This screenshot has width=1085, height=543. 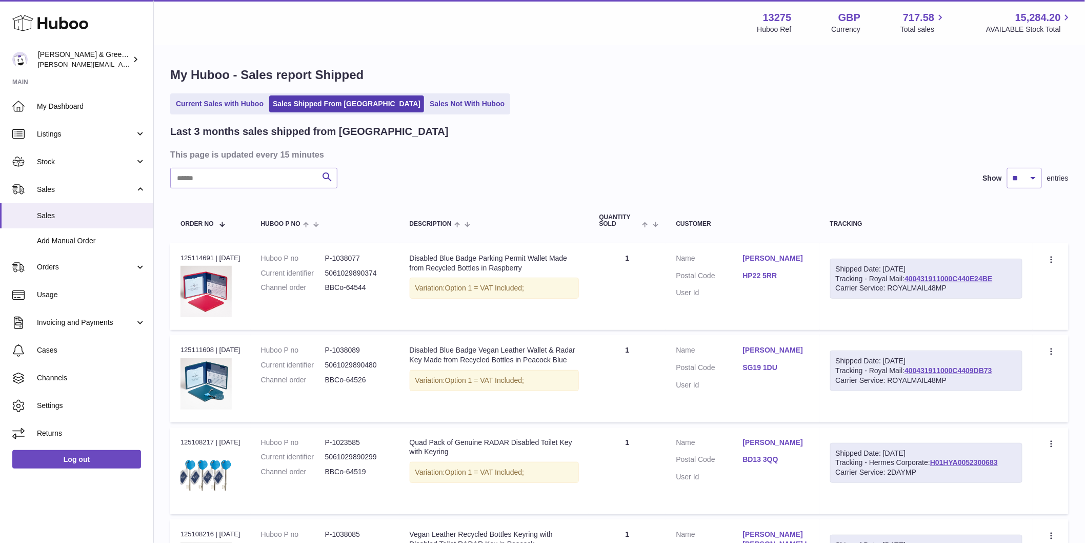 What do you see at coordinates (494, 447) in the screenshot?
I see `div: Quad Pack of Genuine RADAR Disabled Toilet Key with Keyring` at bounding box center [494, 447].